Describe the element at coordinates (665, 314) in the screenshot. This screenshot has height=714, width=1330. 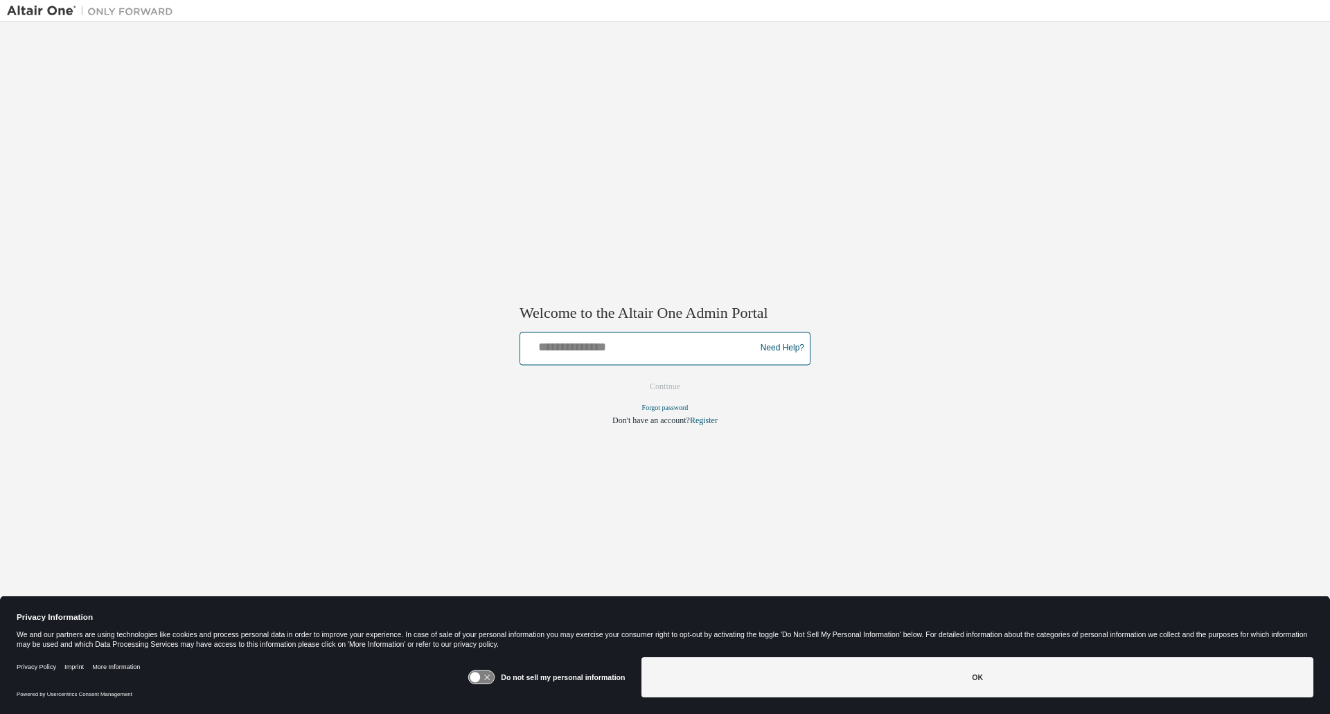
I see `h2: Welcome to the Altair One Admin Portal` at that location.